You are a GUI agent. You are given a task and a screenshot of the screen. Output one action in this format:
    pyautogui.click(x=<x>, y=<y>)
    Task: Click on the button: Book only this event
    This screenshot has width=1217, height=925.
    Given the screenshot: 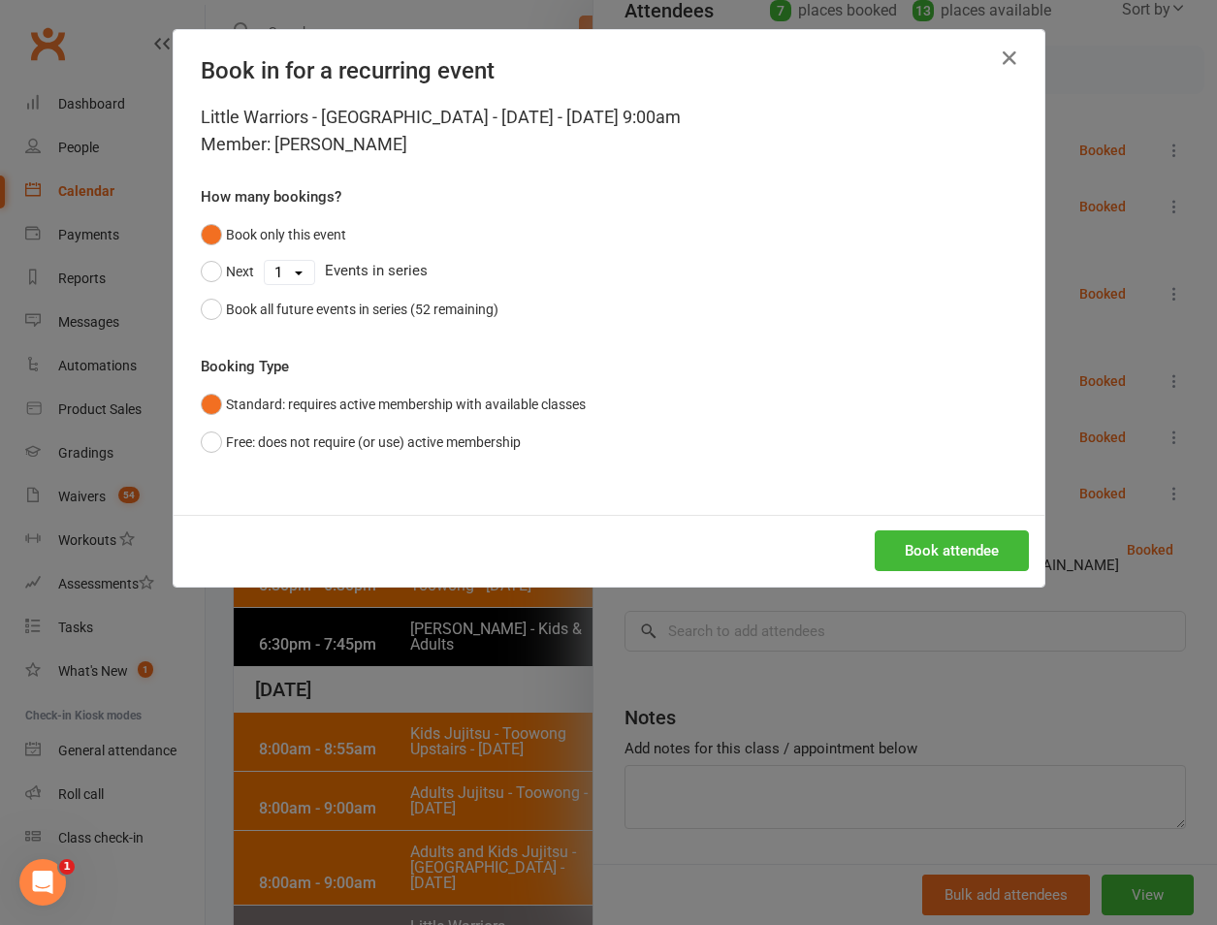 What is the action you would take?
    pyautogui.click(x=273, y=235)
    